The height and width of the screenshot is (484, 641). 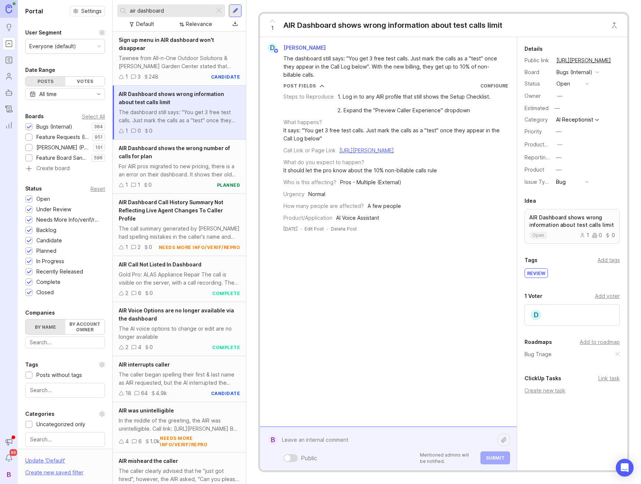 What do you see at coordinates (226, 77) in the screenshot?
I see `div: candidate` at bounding box center [226, 77].